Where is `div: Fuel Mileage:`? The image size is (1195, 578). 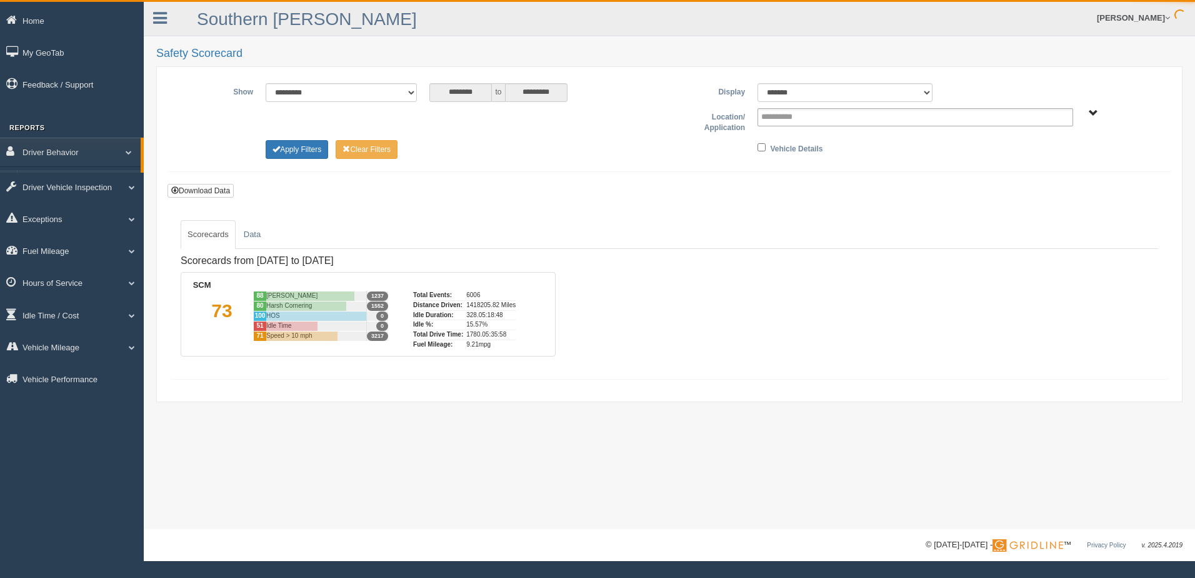
div: Fuel Mileage: is located at coordinates (438, 344).